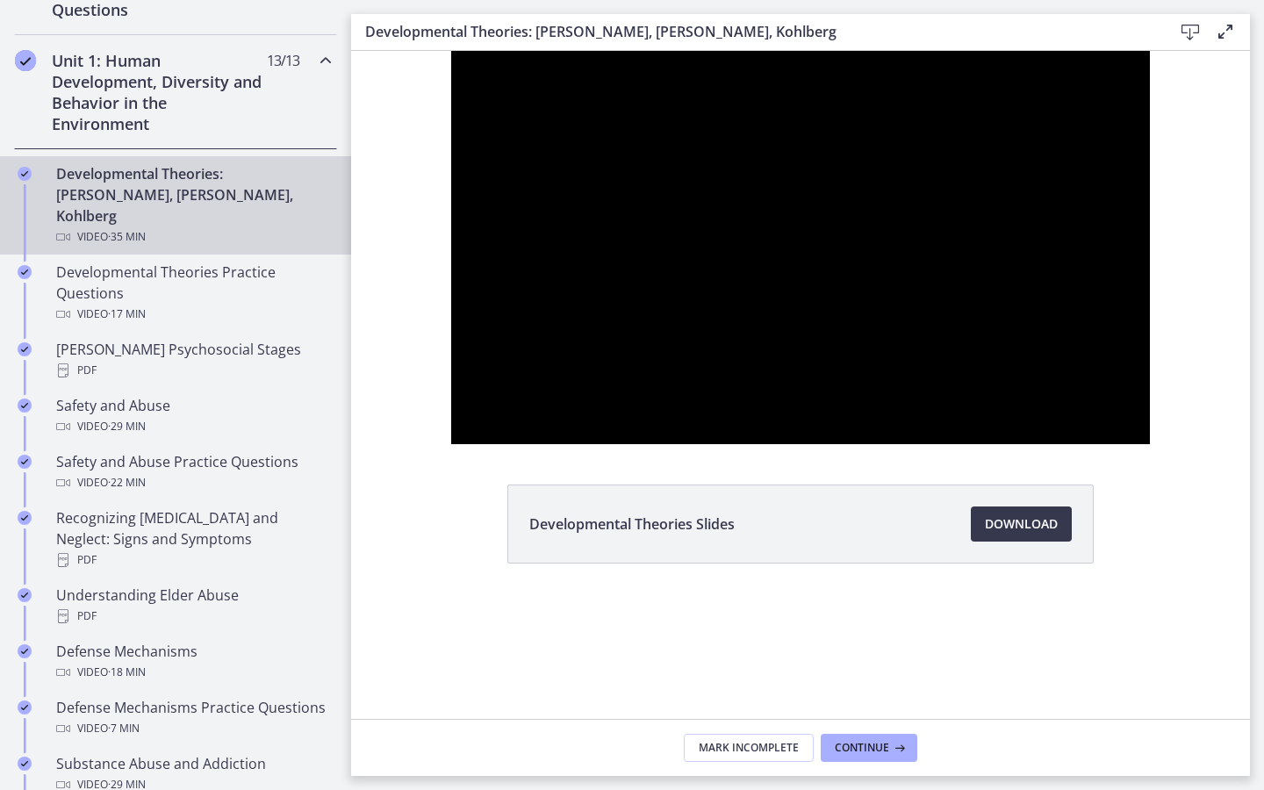 The height and width of the screenshot is (790, 1264). I want to click on span: · 18 min, so click(126, 672).